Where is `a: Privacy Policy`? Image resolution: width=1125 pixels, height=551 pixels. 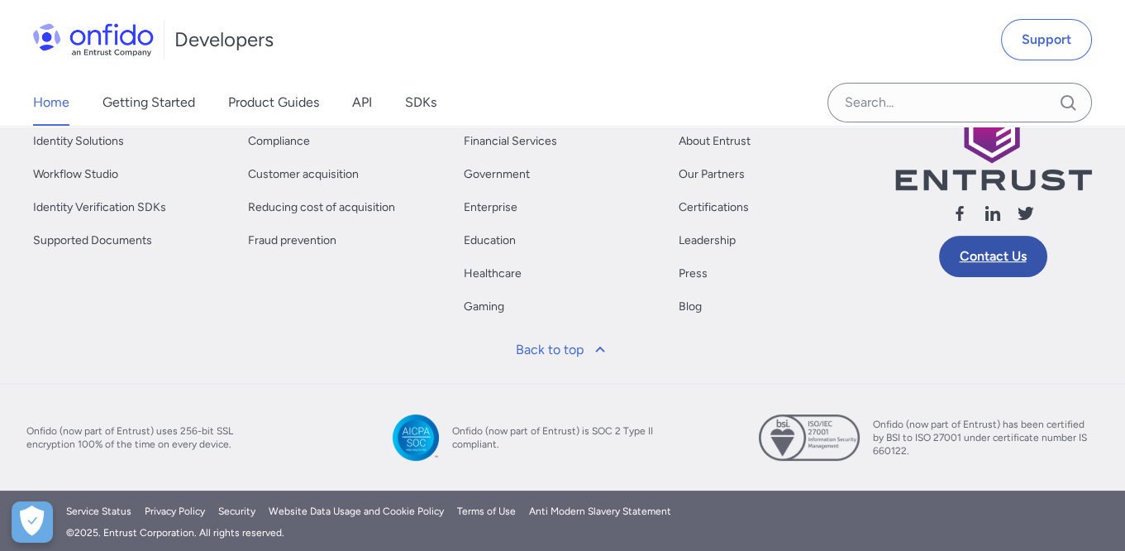 a: Privacy Policy is located at coordinates (174, 511).